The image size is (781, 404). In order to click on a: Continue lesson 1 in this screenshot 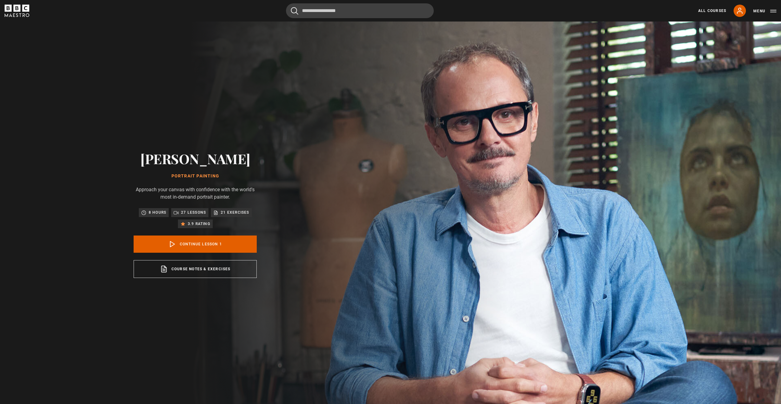, I will do `click(195, 244)`.